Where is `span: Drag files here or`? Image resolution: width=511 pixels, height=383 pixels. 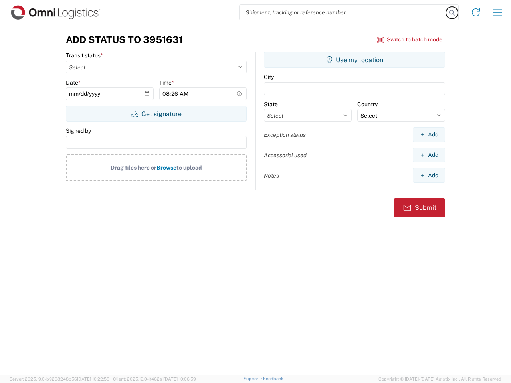 span: Drag files here or is located at coordinates (133, 168).